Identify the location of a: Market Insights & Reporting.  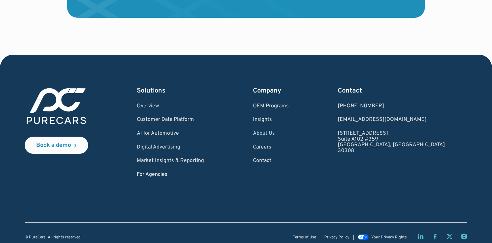
(170, 161).